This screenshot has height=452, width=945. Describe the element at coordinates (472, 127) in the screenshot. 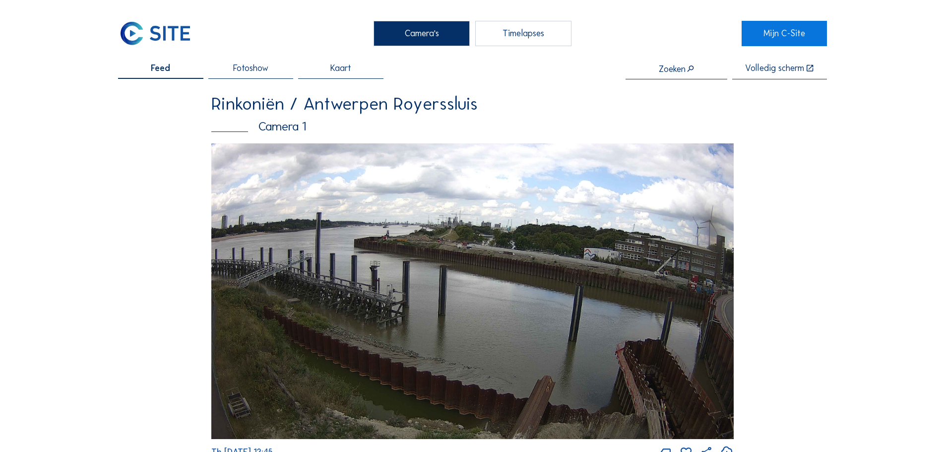

I see `div: Camera 1` at that location.